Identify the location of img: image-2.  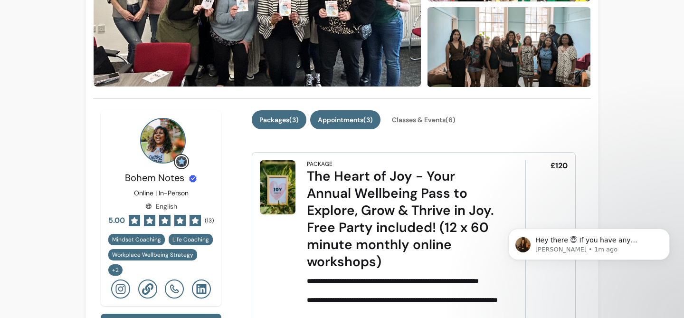
(509, 47).